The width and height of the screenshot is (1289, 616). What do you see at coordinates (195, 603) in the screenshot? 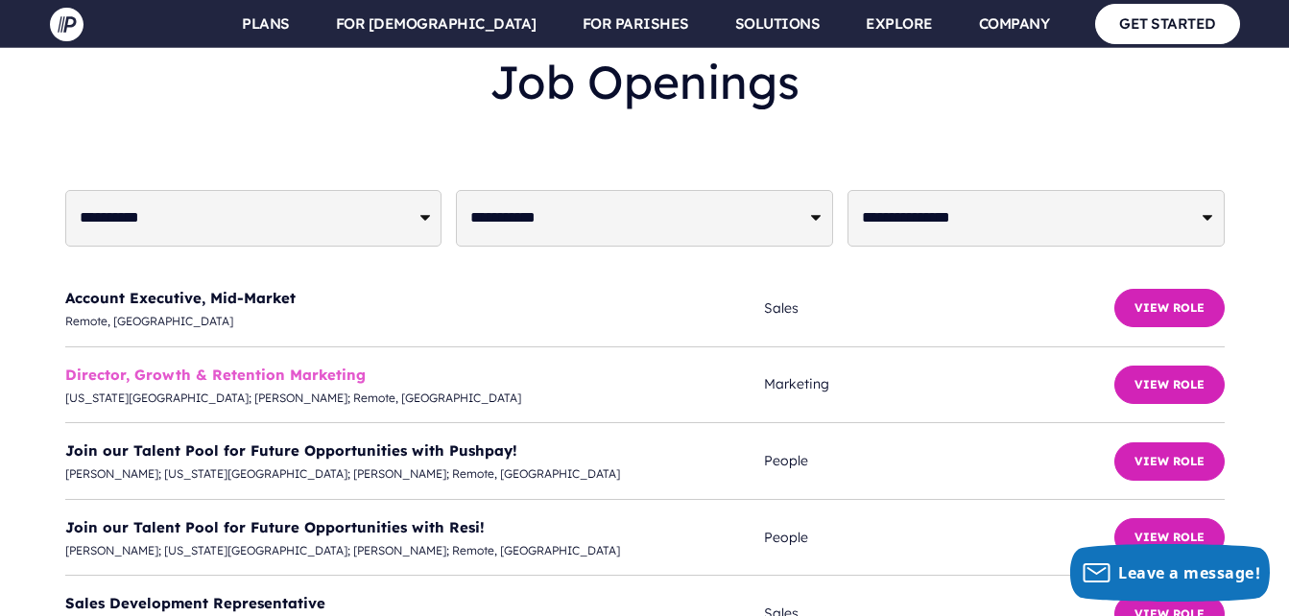
I see `a: Sales Development Representative` at bounding box center [195, 603].